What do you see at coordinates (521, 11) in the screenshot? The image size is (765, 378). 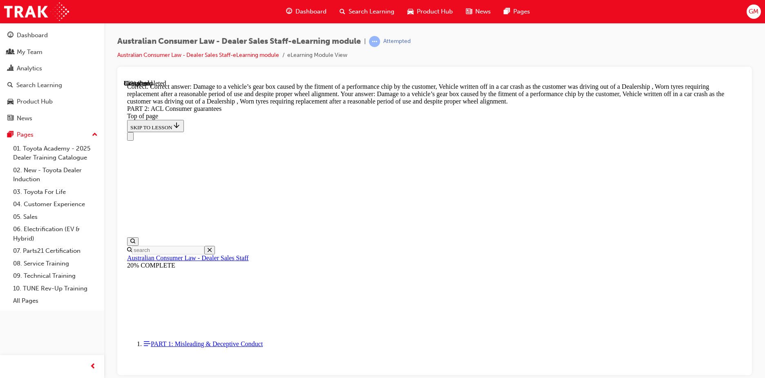 I see `span: Pages` at bounding box center [521, 11].